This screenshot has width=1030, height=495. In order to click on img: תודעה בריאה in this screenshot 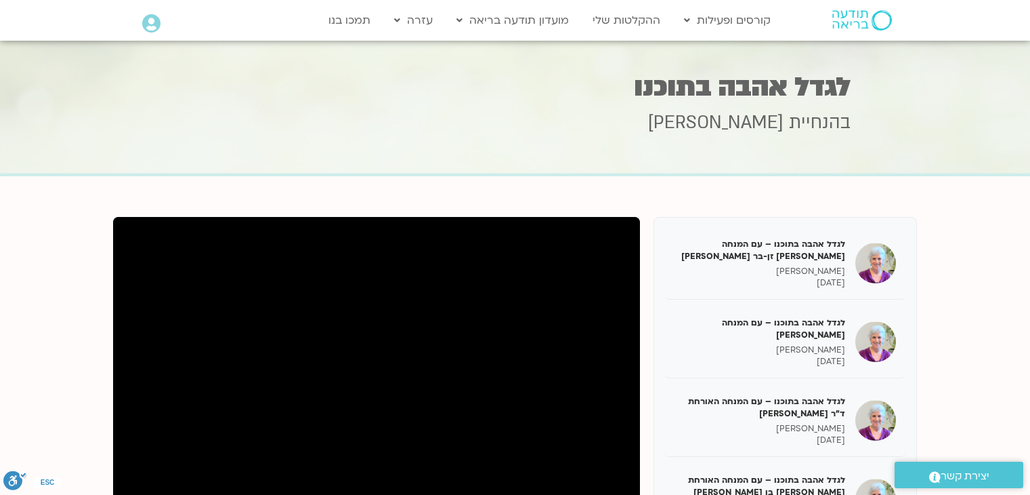, I will do `click(862, 20)`.